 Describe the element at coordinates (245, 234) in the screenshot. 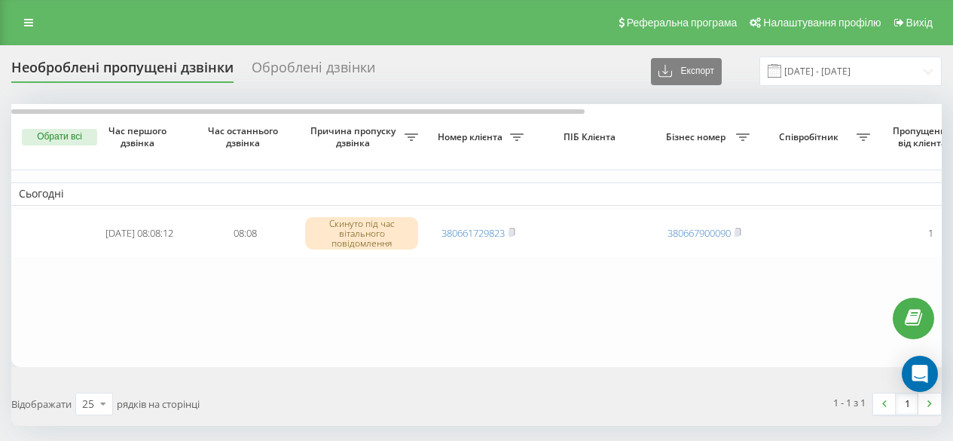

I see `td: 08:08` at that location.